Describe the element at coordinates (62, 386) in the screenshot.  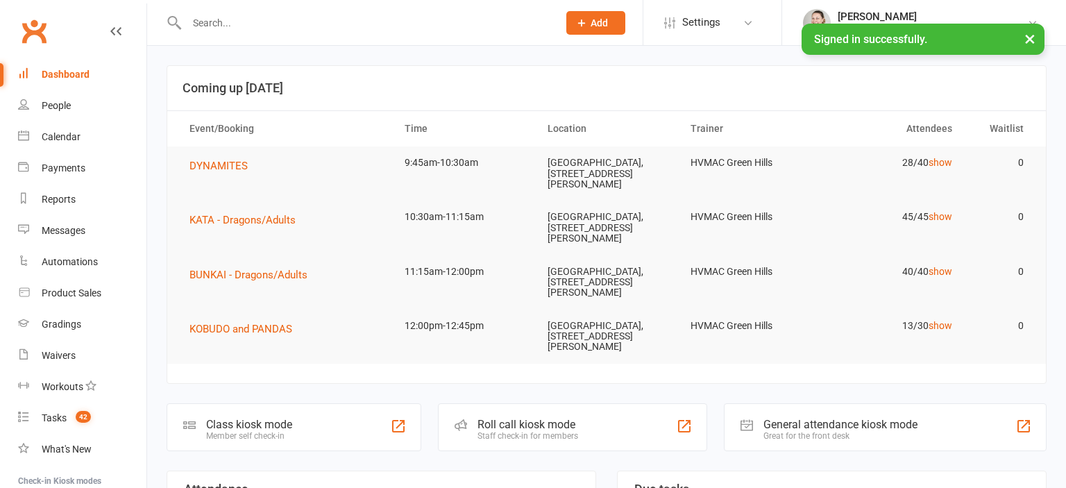
I see `div: Workouts` at that location.